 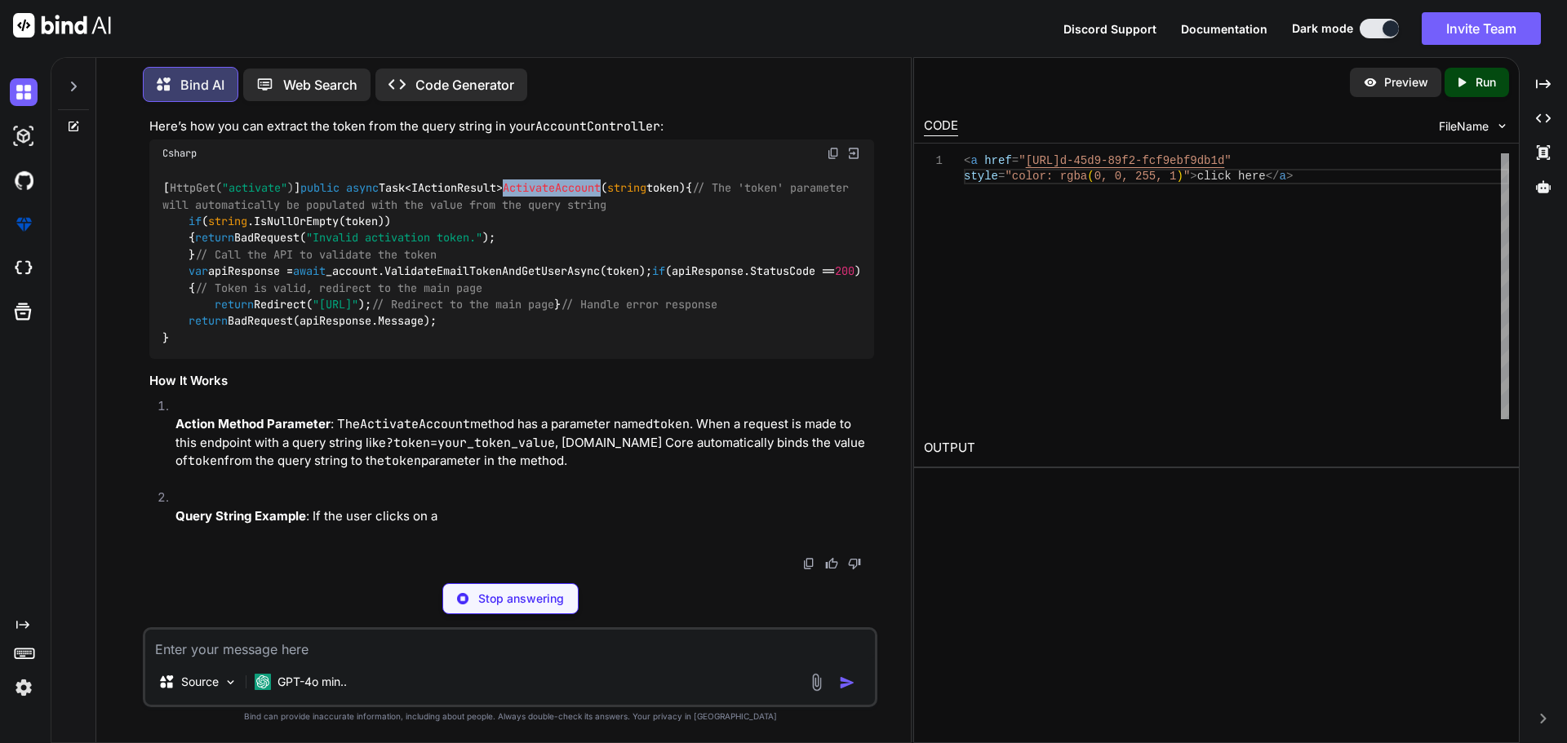 I want to click on span: public, so click(x=320, y=188).